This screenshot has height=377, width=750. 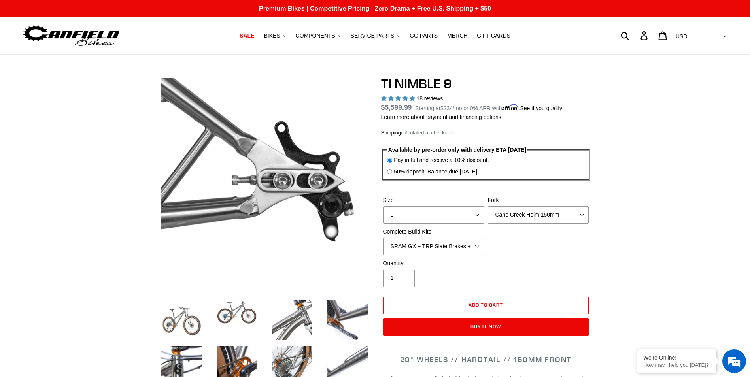 I want to click on a: Learn more about payment and financing options, so click(x=441, y=117).